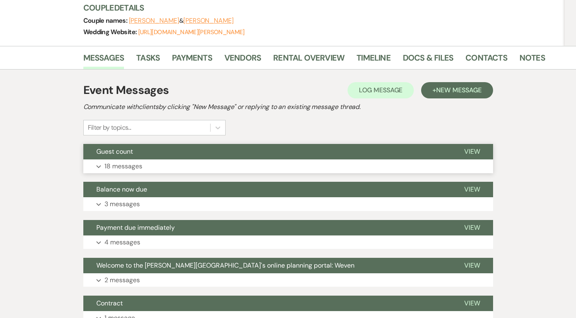 This screenshot has width=576, height=318. I want to click on a: Contacts, so click(486, 60).